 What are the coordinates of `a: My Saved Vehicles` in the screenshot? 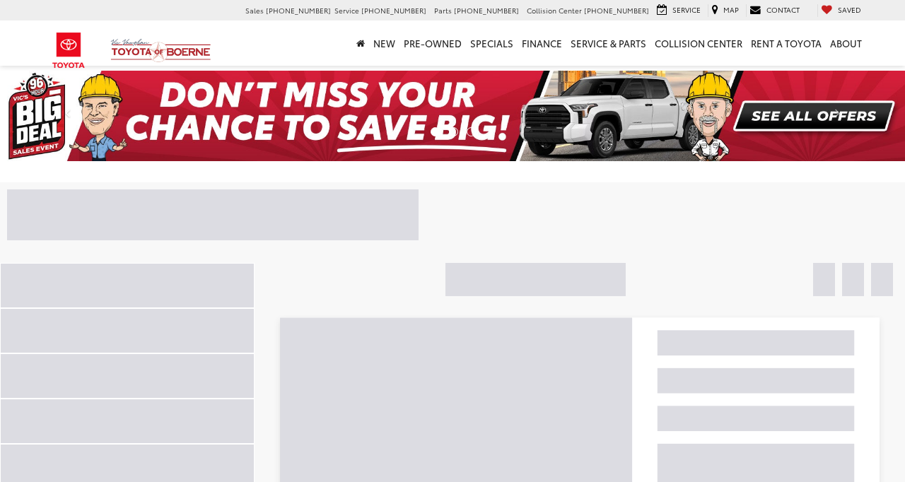 It's located at (840, 11).